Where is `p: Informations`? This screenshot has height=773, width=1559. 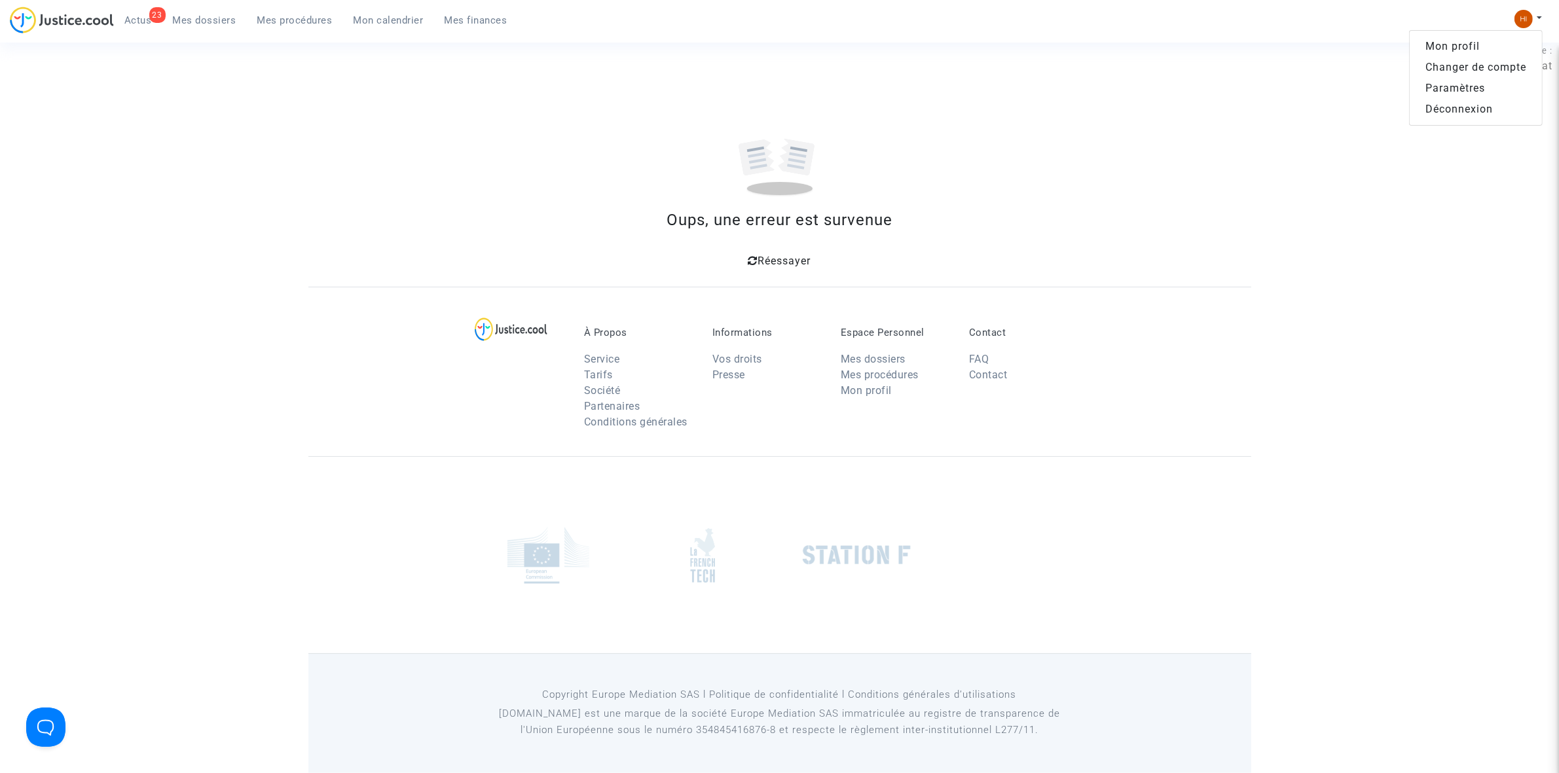 p: Informations is located at coordinates (767, 333).